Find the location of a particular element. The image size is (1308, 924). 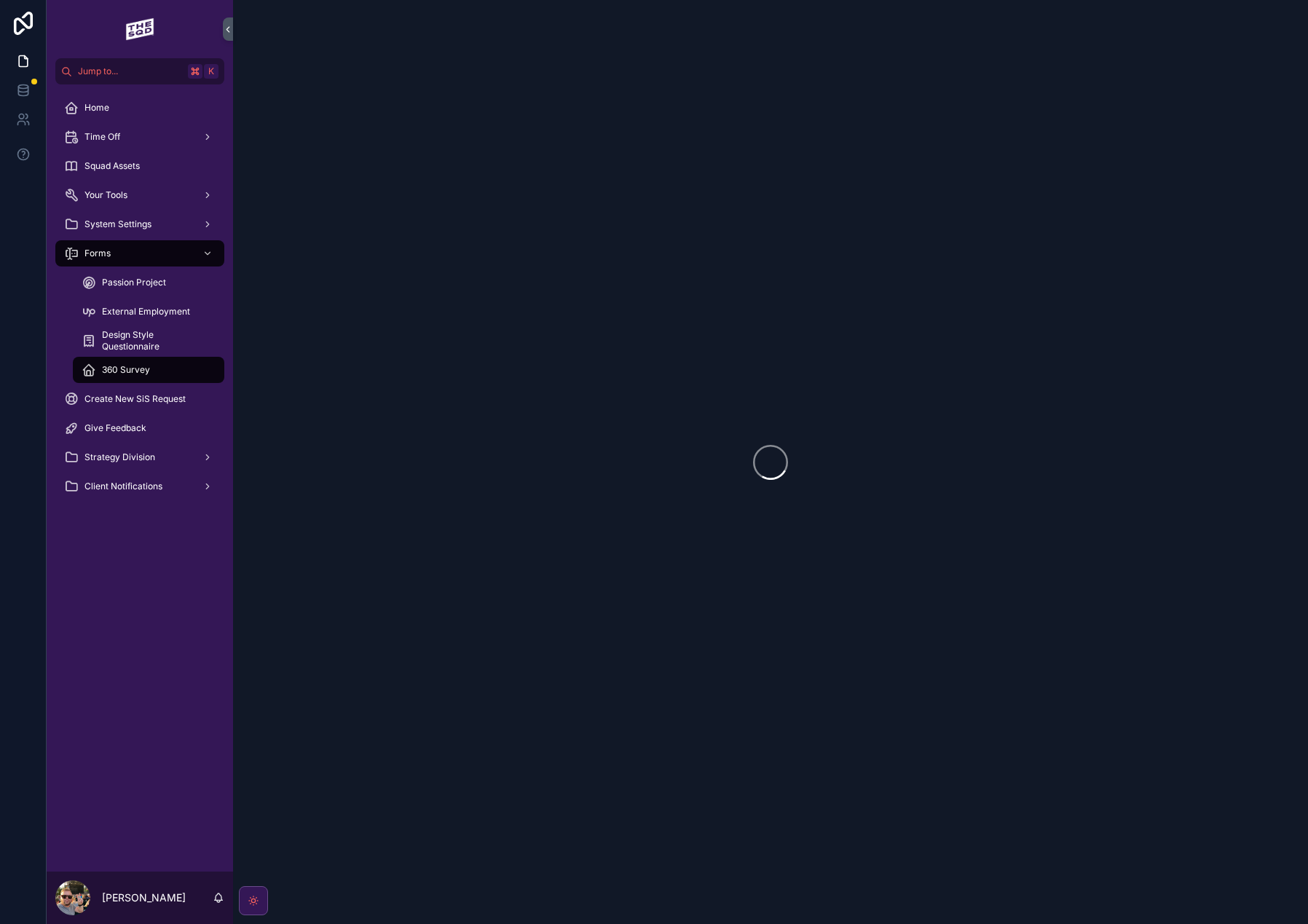

a: 360 Survey is located at coordinates (149, 370).